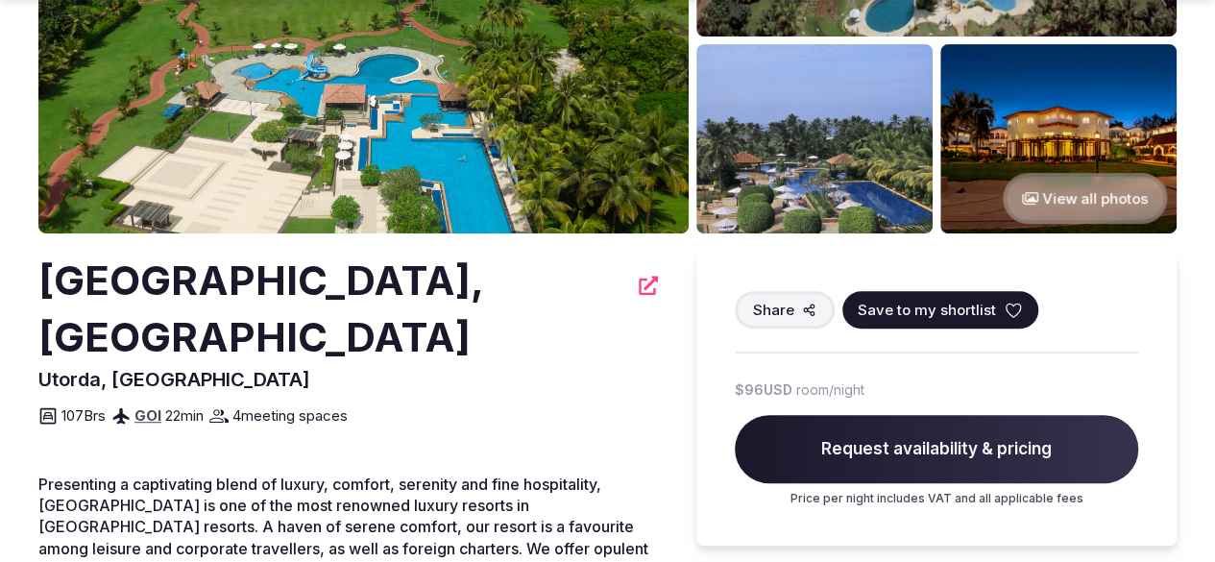  What do you see at coordinates (785, 309) in the screenshot?
I see `button: Share` at bounding box center [785, 309].